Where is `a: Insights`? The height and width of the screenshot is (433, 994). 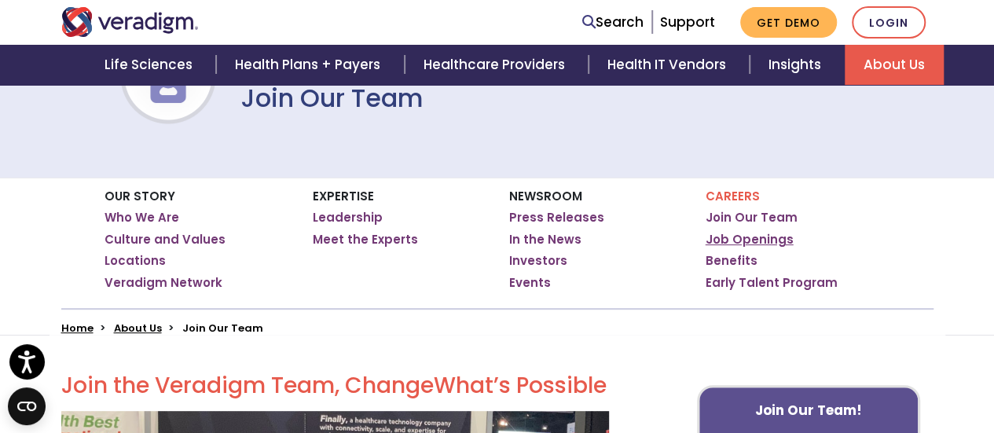
a: Insights is located at coordinates (797, 64).